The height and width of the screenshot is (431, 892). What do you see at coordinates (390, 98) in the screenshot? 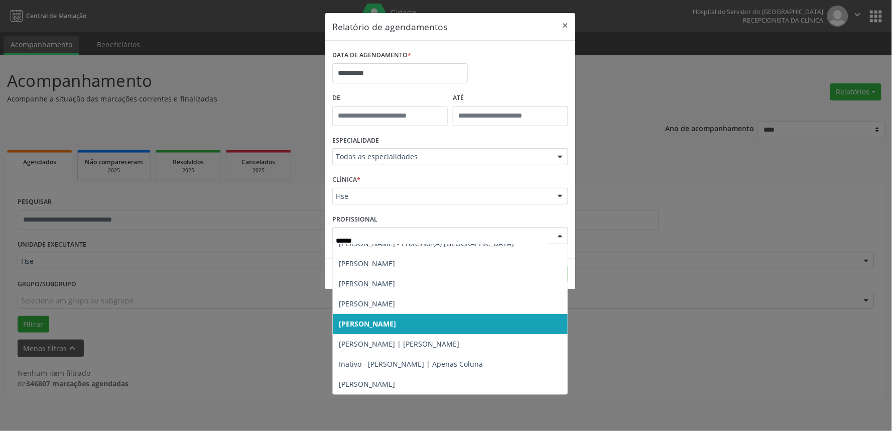
I see `label: De` at bounding box center [390, 98].